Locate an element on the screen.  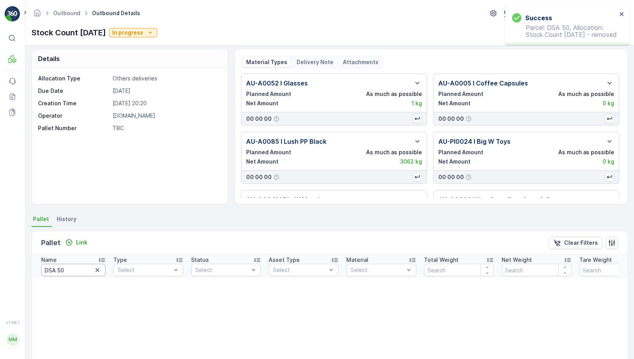
p: Others deliveries is located at coordinates (166, 78).